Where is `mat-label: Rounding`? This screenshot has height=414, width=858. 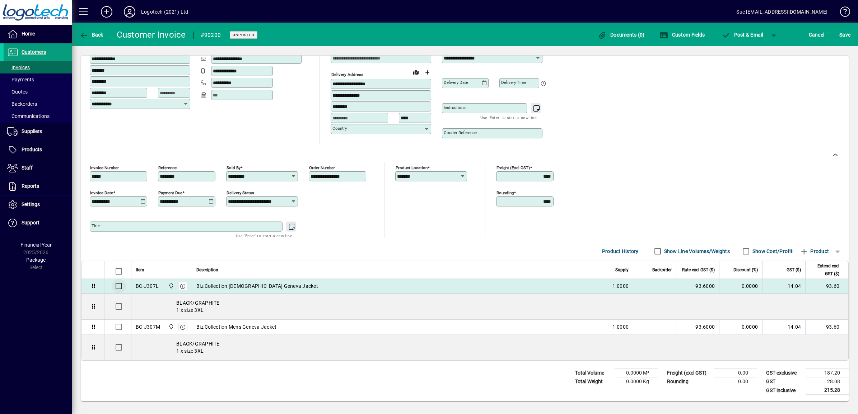
mat-label: Rounding is located at coordinates (505, 193).